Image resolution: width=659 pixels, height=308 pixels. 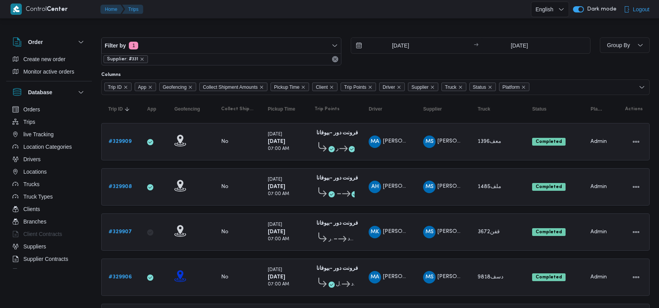 What do you see at coordinates (332, 87) in the screenshot?
I see `button: Remove Client from selection in this group` at bounding box center [332, 87].